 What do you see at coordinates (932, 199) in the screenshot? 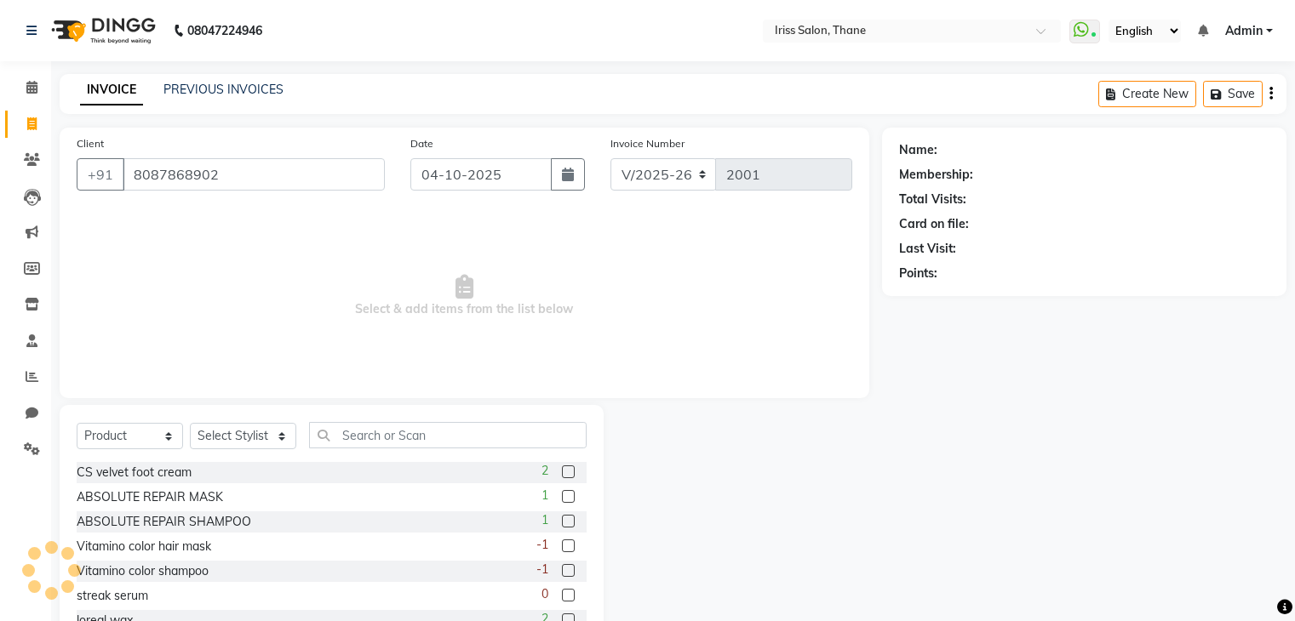
I see `div: Total Visits:` at bounding box center [932, 199].